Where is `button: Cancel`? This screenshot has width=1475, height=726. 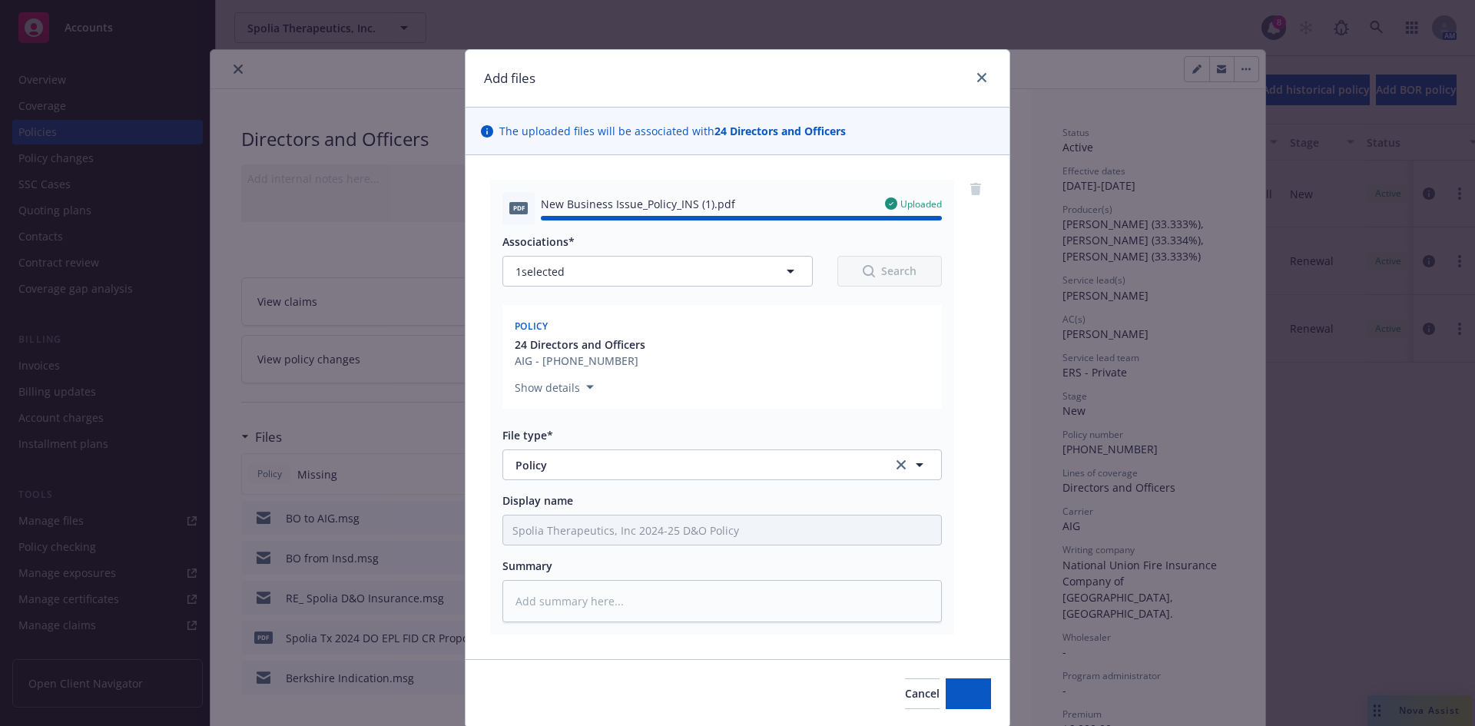
button: Cancel is located at coordinates (922, 694).